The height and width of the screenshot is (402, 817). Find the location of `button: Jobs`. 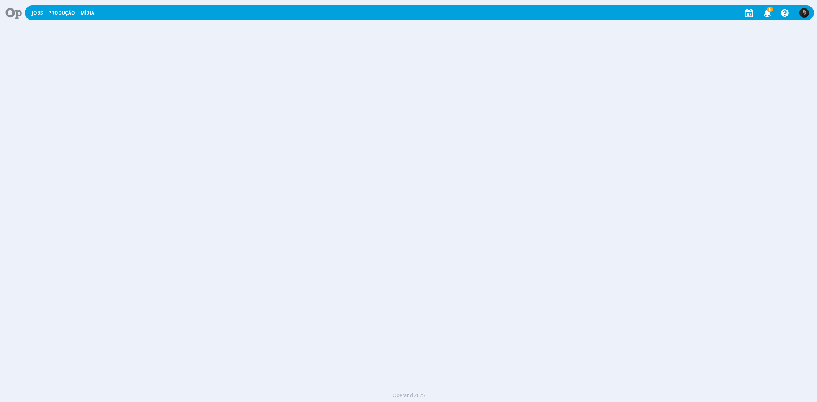

button: Jobs is located at coordinates (37, 13).